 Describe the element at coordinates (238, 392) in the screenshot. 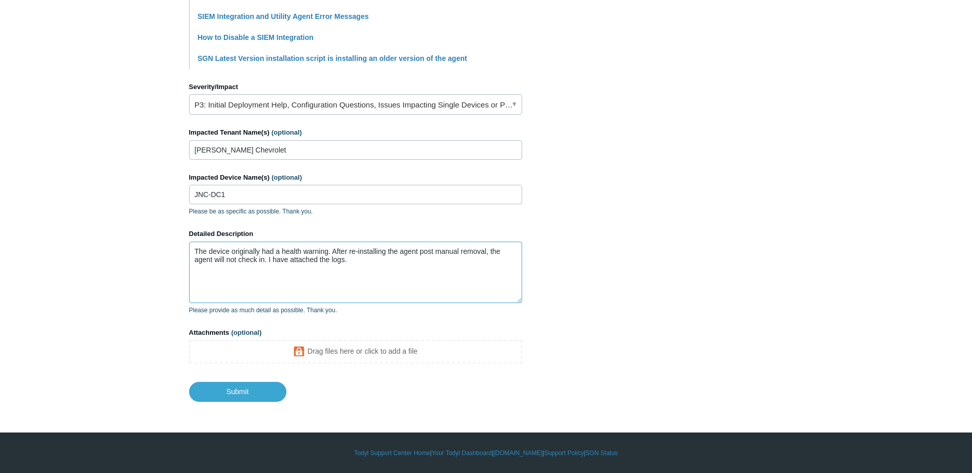

I see `input: Submit` at that location.